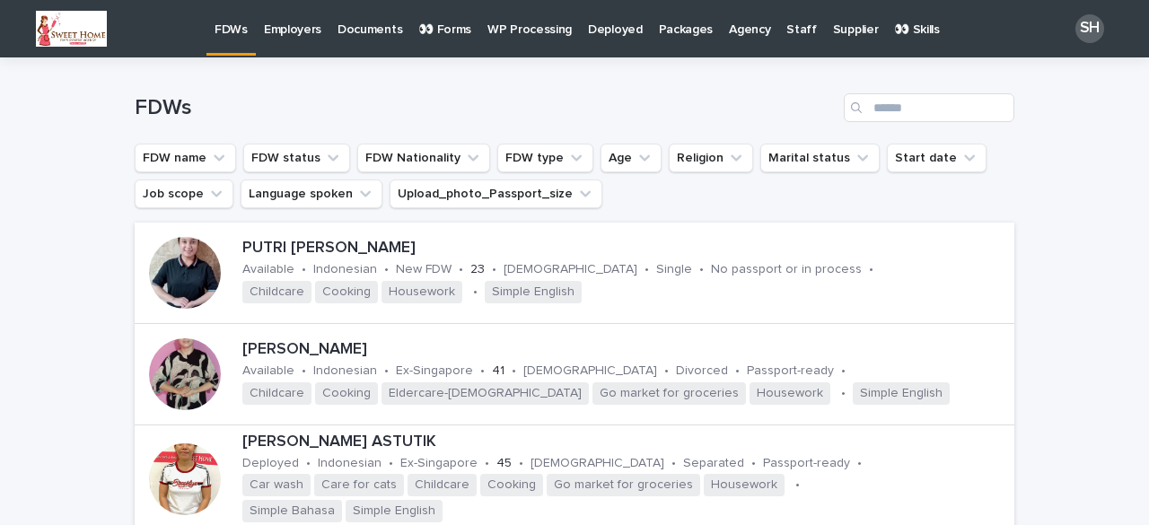 The width and height of the screenshot is (1149, 525). Describe the element at coordinates (424, 269) in the screenshot. I see `p: New FDW` at that location.